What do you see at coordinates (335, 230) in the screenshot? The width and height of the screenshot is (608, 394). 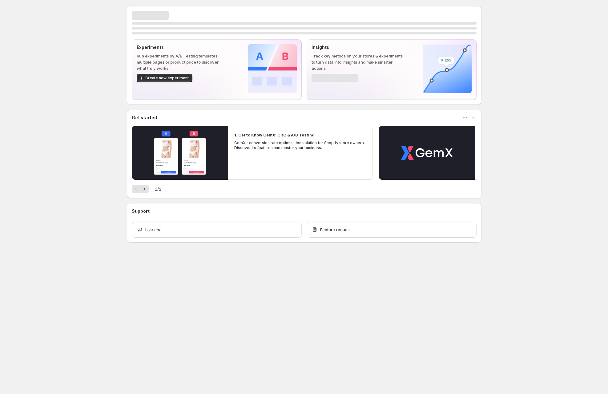 I see `span: Feature request` at bounding box center [335, 230].